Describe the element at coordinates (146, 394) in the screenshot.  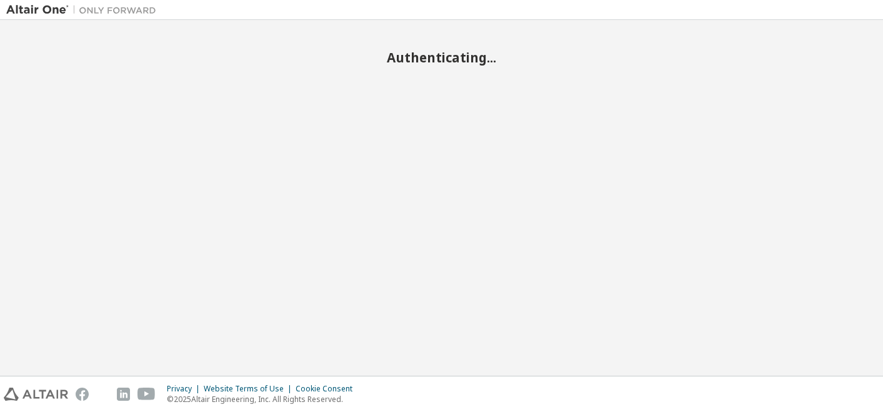
I see `img: youtube.svg` at that location.